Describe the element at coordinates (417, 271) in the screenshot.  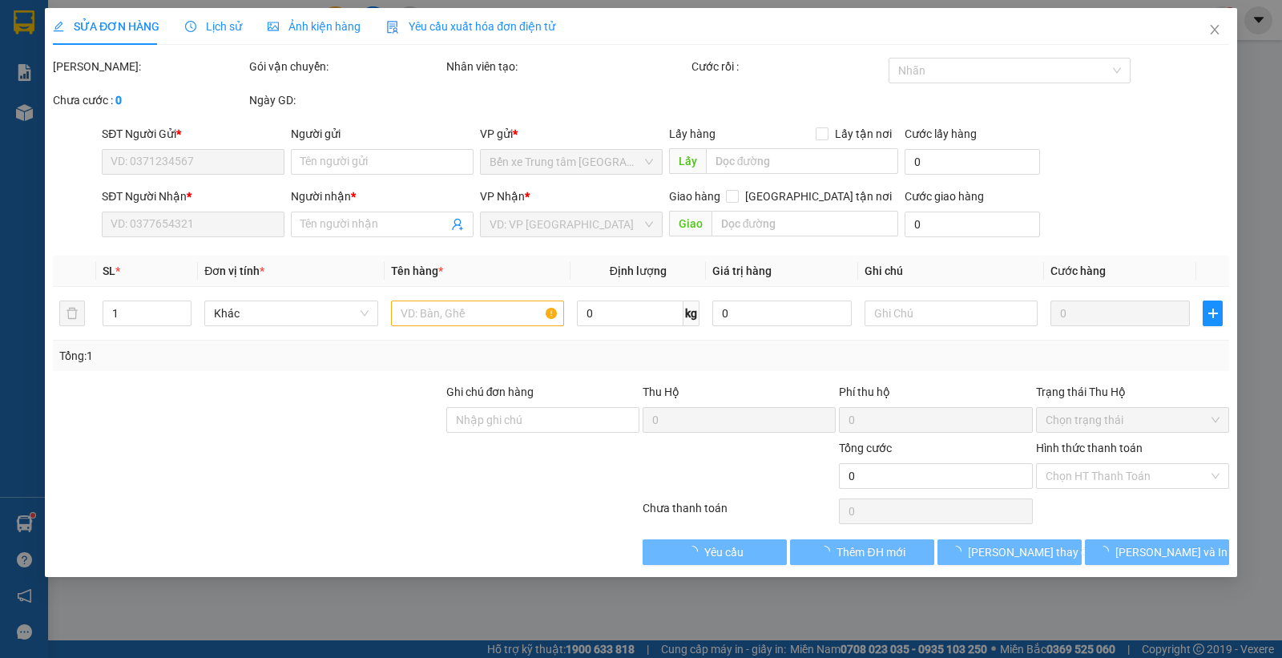
I see `span: Tên hàng` at that location.